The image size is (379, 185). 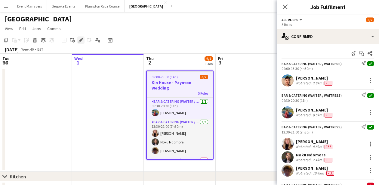 What do you see at coordinates (78, 62) in the screenshot?
I see `span: 1` at bounding box center [78, 62].